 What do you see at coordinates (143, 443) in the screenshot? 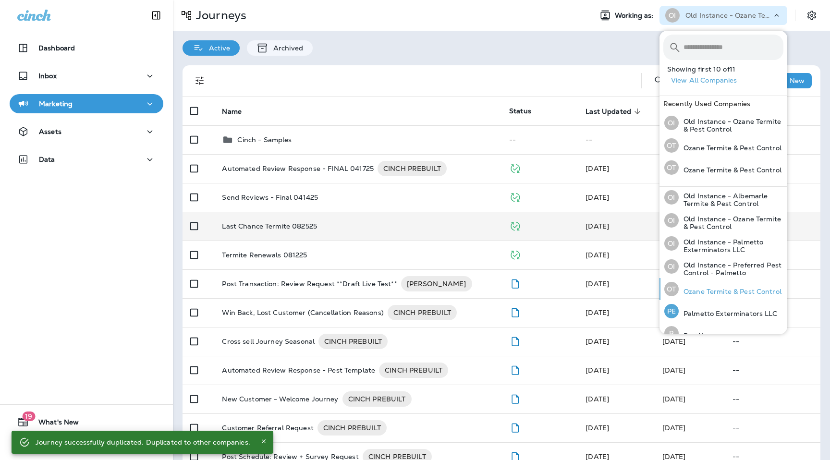
I see `div: Journey successfully duplicated. Duplicated to other companies.` at bounding box center [143, 443].